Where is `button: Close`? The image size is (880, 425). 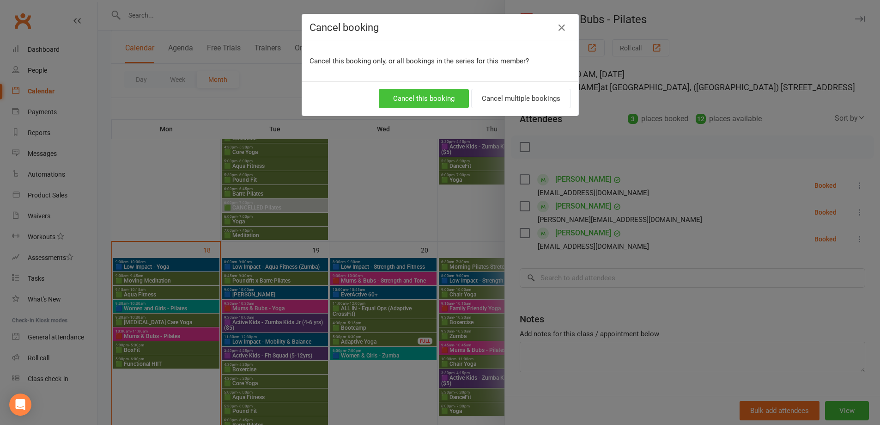 button: Close is located at coordinates (562, 28).